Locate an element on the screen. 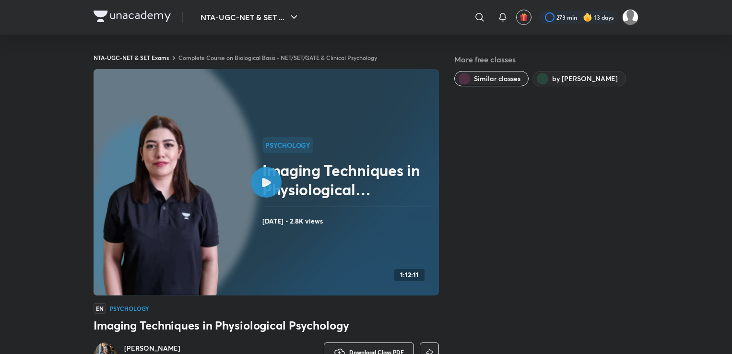 The image size is (732, 354). img: Atia khan is located at coordinates (630, 17).